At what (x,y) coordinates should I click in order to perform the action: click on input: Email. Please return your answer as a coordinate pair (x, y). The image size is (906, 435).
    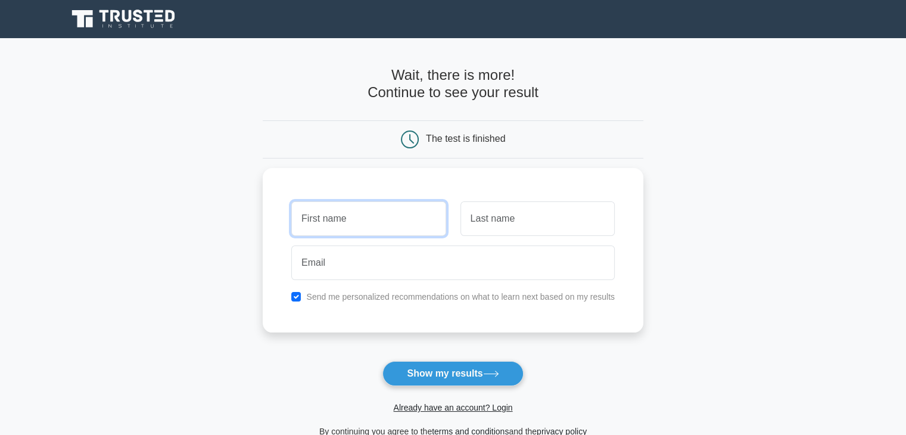
    Looking at the image, I should click on (453, 263).